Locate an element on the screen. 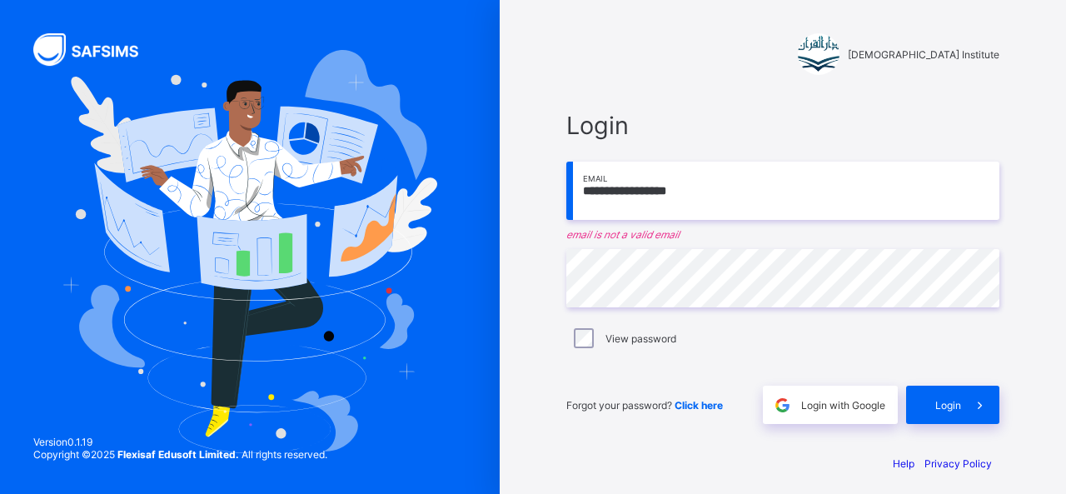 The image size is (1066, 494). span: Forgot your password? is located at coordinates (644, 405).